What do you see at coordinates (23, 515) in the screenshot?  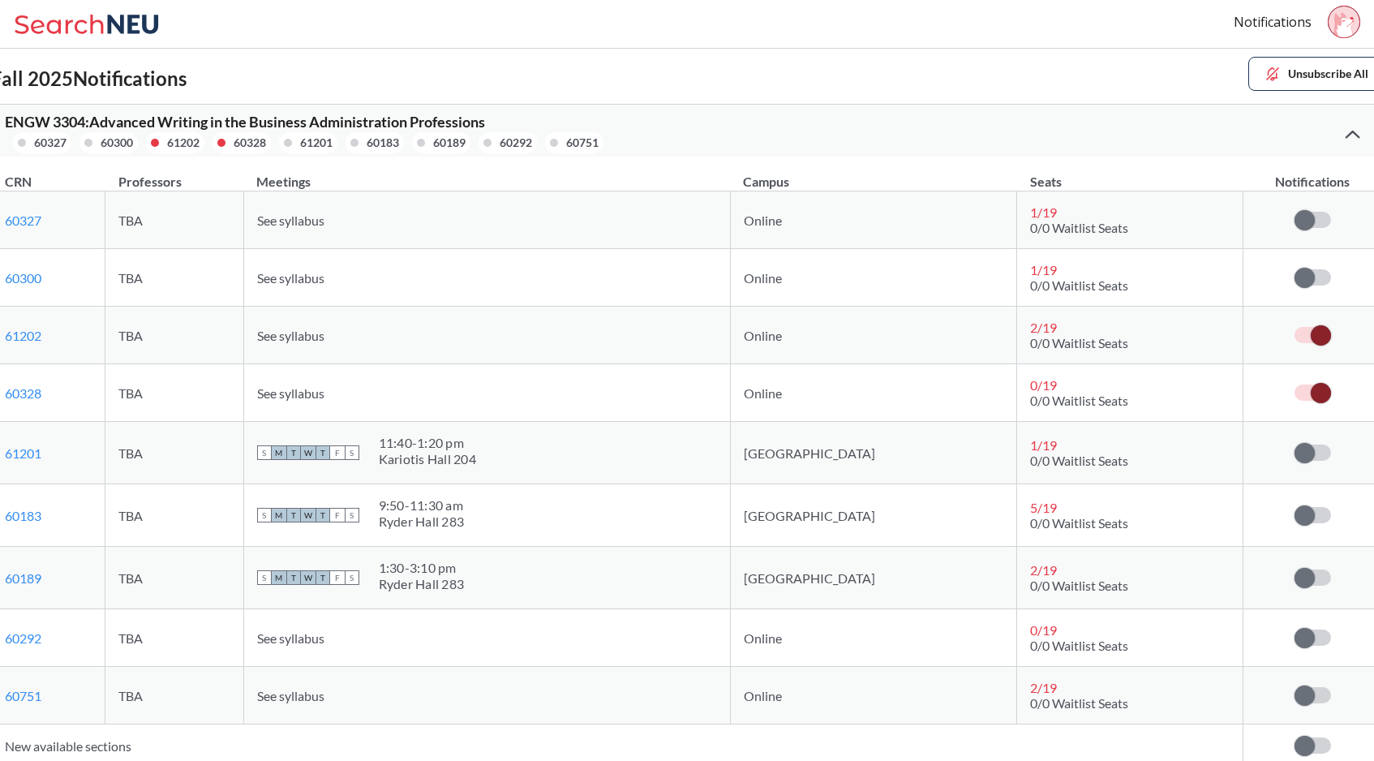 I see `a: 60183` at bounding box center [23, 515].